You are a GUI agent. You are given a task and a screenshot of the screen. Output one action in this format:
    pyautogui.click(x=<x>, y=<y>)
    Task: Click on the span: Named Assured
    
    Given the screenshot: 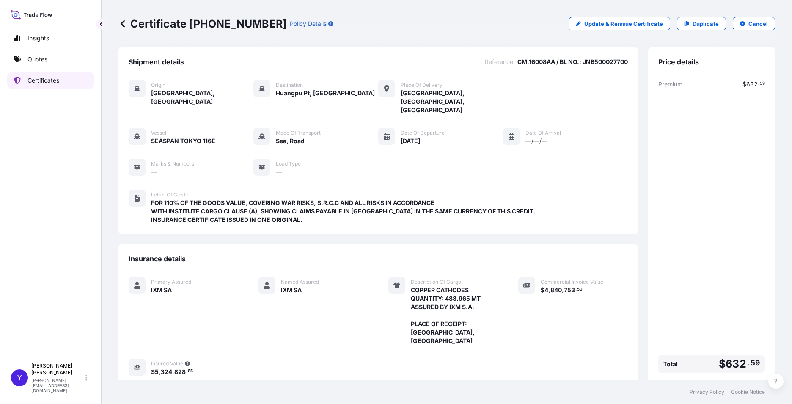 What is the action you would take?
    pyautogui.click(x=300, y=282)
    